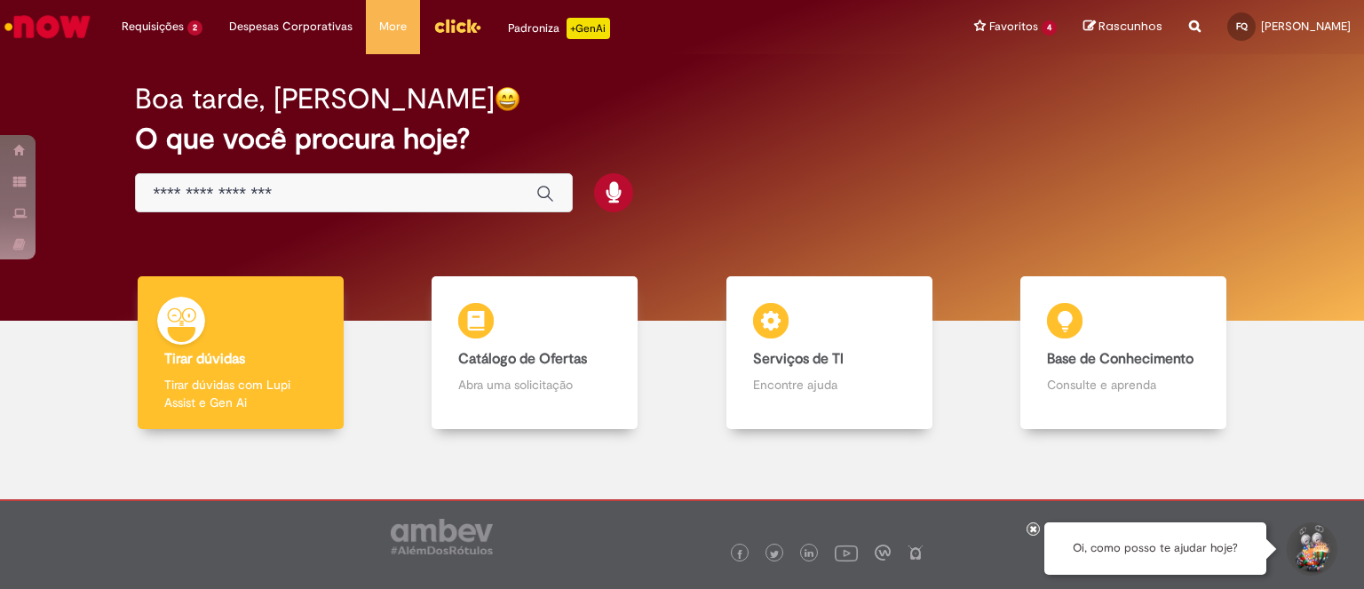 This screenshot has height=589, width=1364. I want to click on b: Tirar dúvidas, so click(204, 359).